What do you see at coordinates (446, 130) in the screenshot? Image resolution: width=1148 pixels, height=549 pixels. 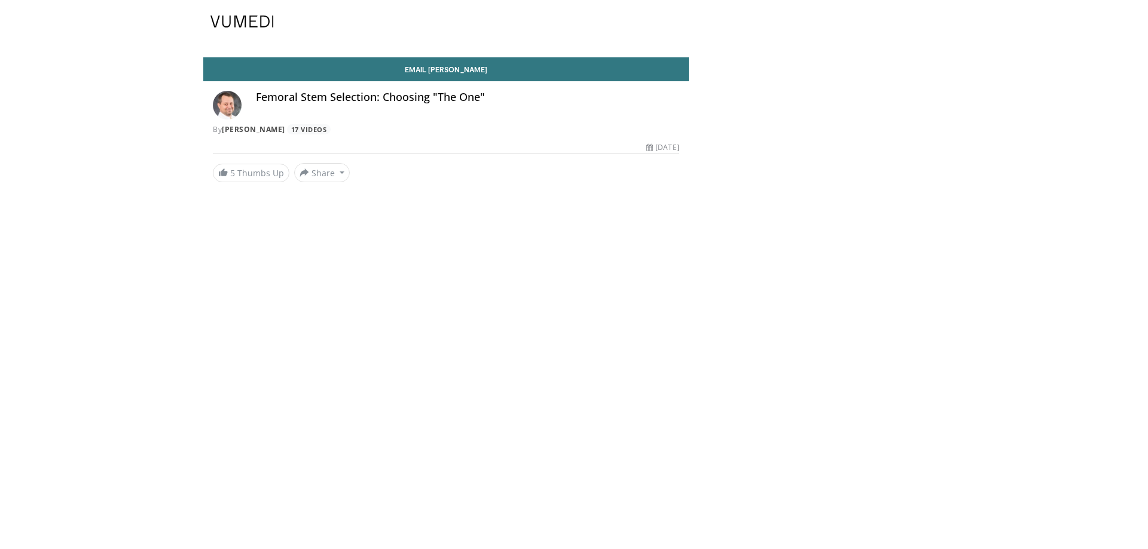 I see `div: By` at bounding box center [446, 130].